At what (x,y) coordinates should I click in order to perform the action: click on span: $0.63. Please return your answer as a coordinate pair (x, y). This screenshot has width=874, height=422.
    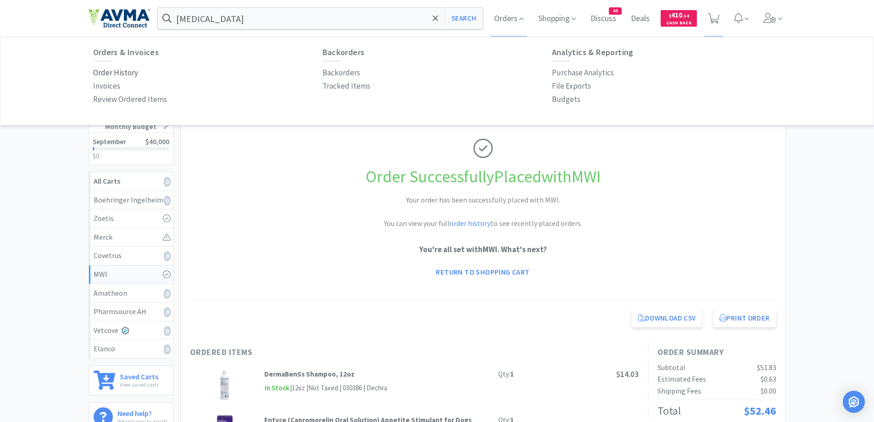
    Looking at the image, I should click on (768, 378).